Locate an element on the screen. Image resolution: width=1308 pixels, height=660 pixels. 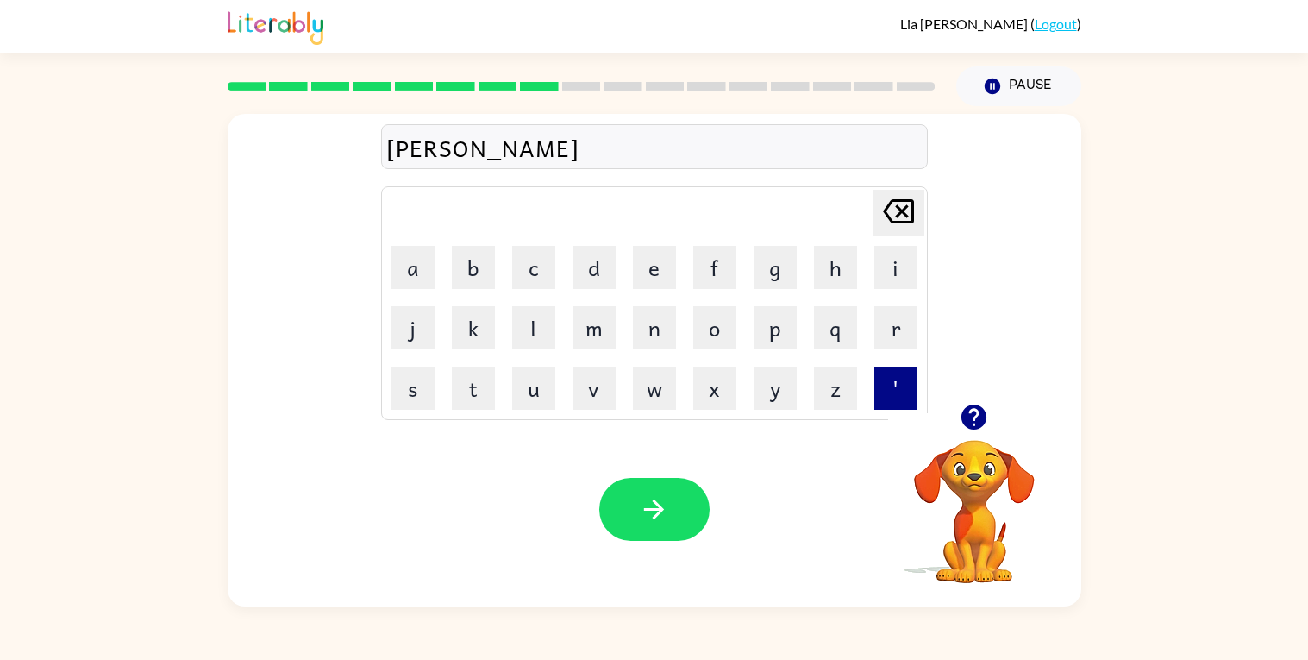
button: l is located at coordinates (534, 328).